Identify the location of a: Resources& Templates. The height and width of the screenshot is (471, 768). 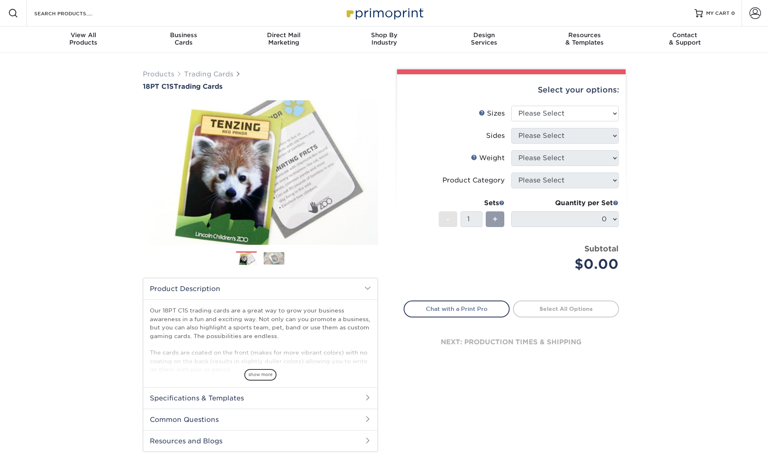
(584, 40).